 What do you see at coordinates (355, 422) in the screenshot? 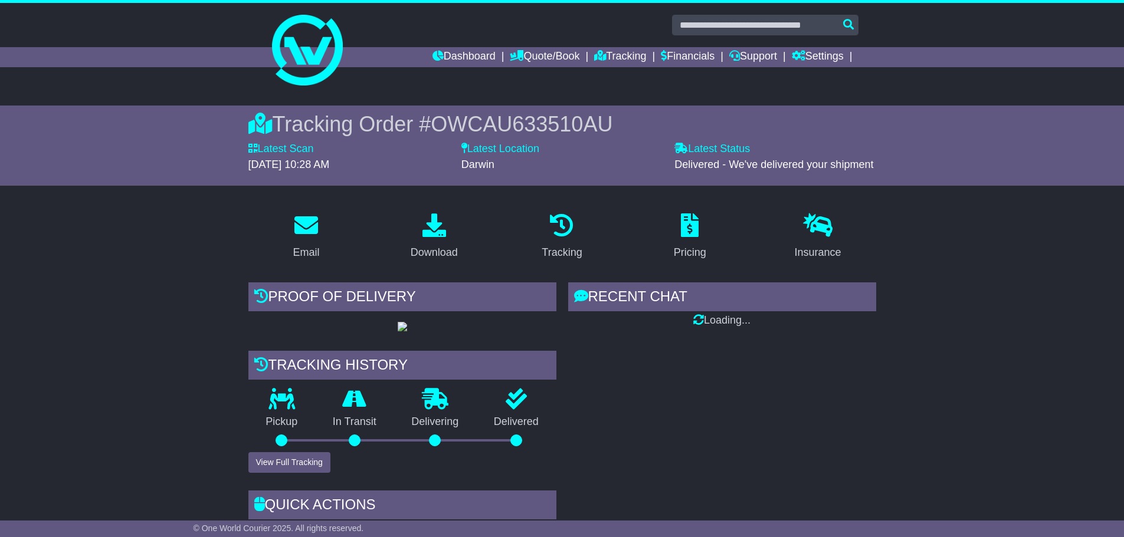
I see `p: In Transit` at bounding box center [355, 422].